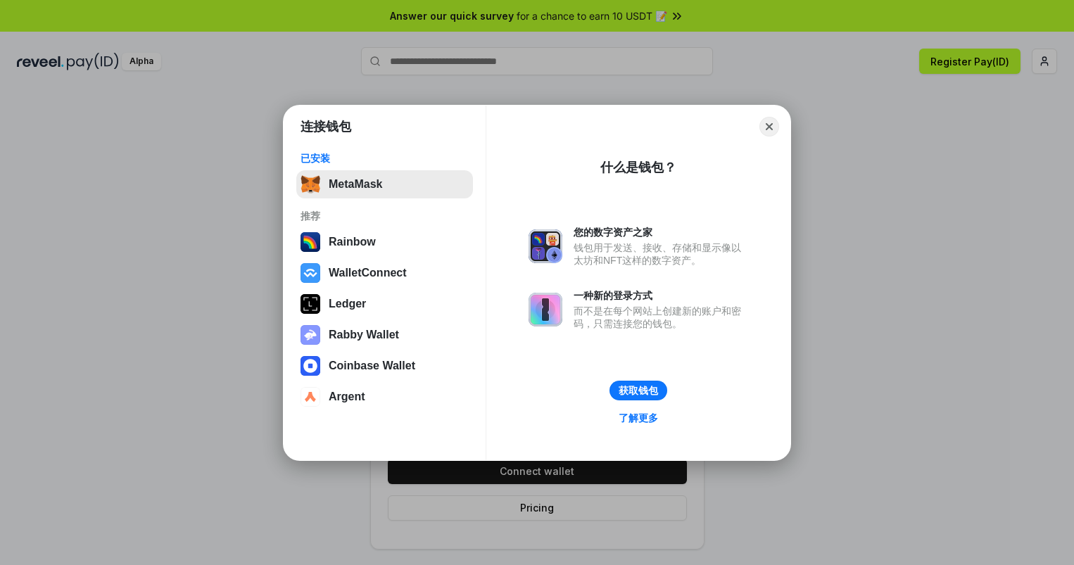 The image size is (1074, 565). I want to click on div: Coinbase Wallet, so click(371, 366).